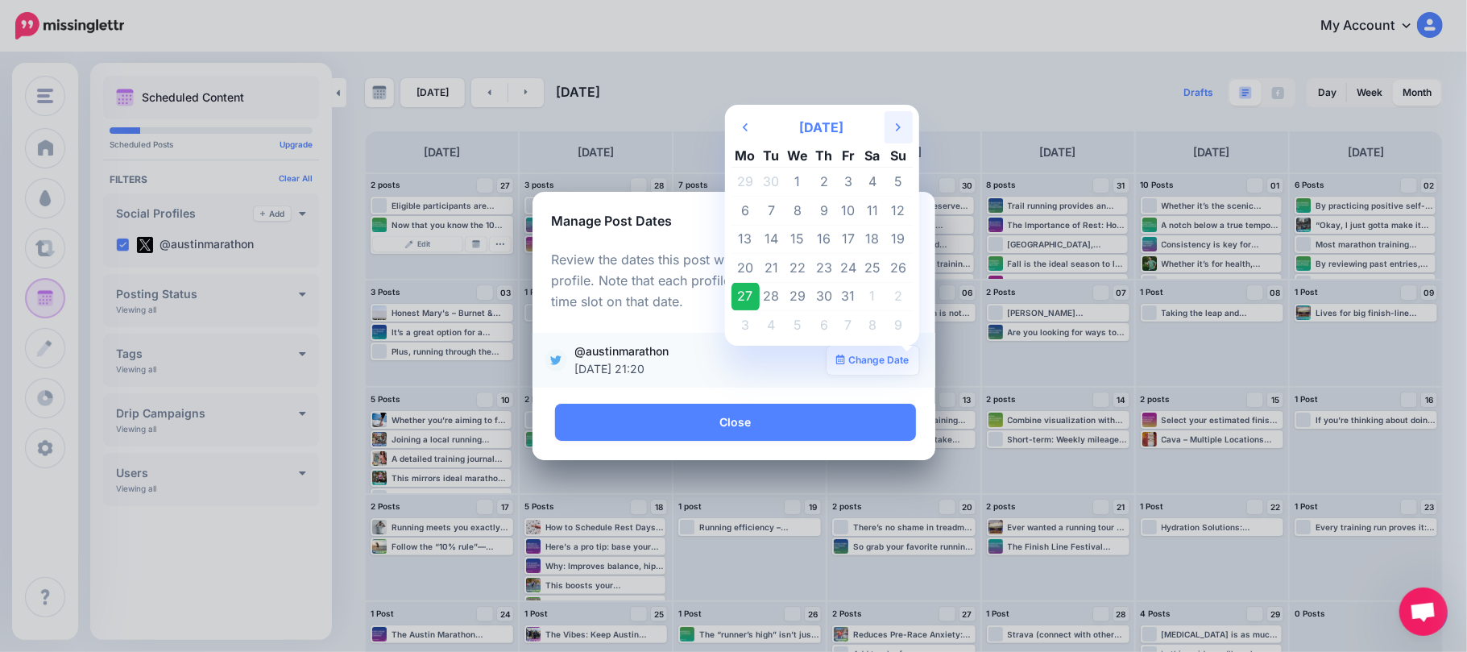 The width and height of the screenshot is (1467, 652). I want to click on td: 14, so click(772, 239).